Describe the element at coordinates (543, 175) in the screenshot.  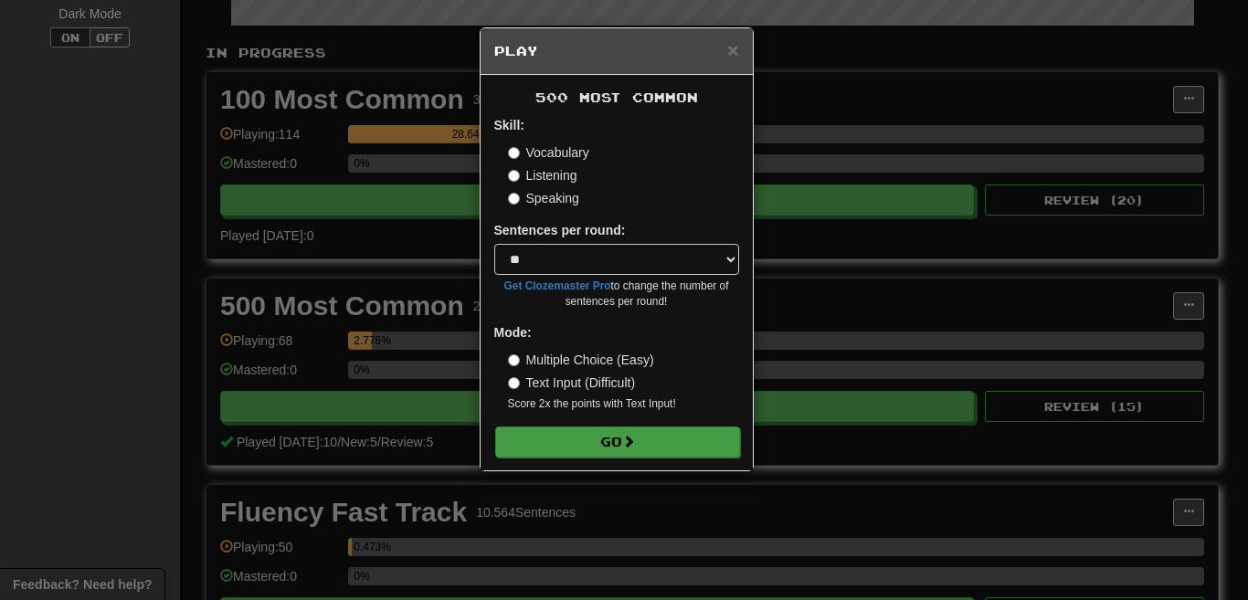
I see `label: Listening` at that location.